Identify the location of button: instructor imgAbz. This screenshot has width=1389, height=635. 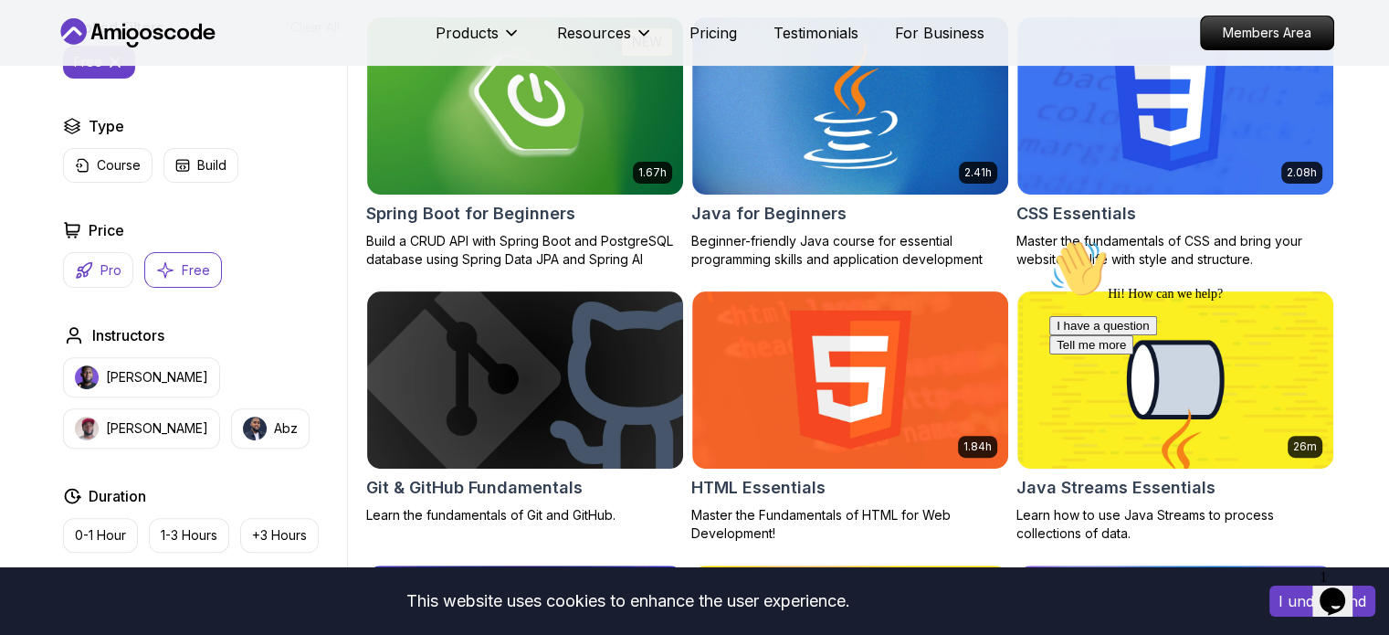
(270, 428).